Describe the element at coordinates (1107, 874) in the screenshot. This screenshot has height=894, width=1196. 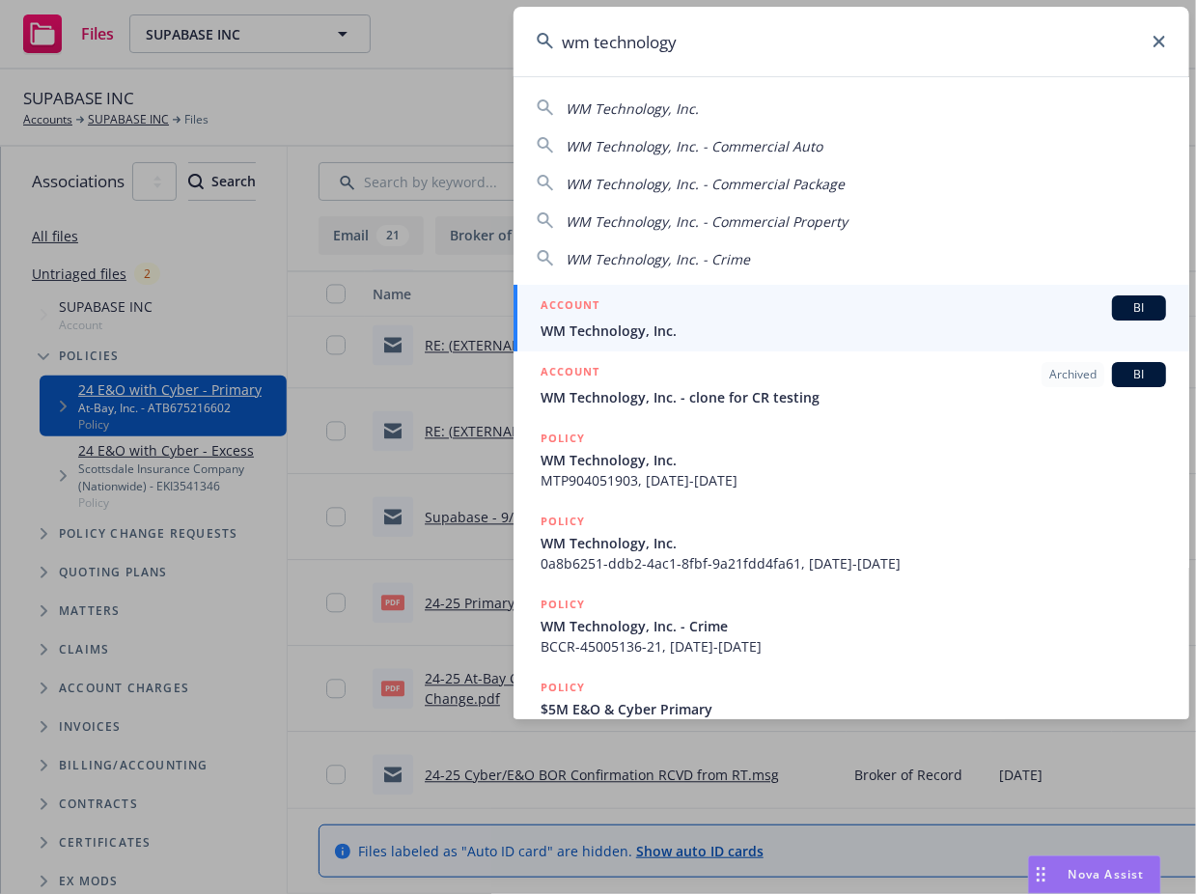
I see `span: Nova Assist` at that location.